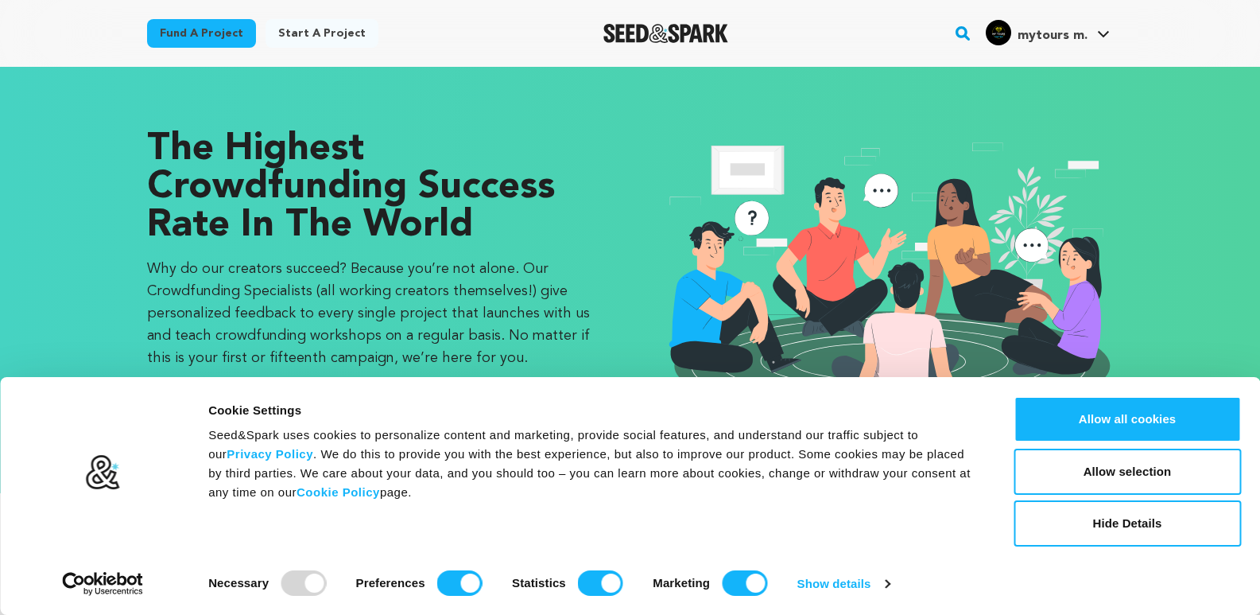 The image size is (1260, 615). I want to click on span: mytours m., so click(1053, 36).